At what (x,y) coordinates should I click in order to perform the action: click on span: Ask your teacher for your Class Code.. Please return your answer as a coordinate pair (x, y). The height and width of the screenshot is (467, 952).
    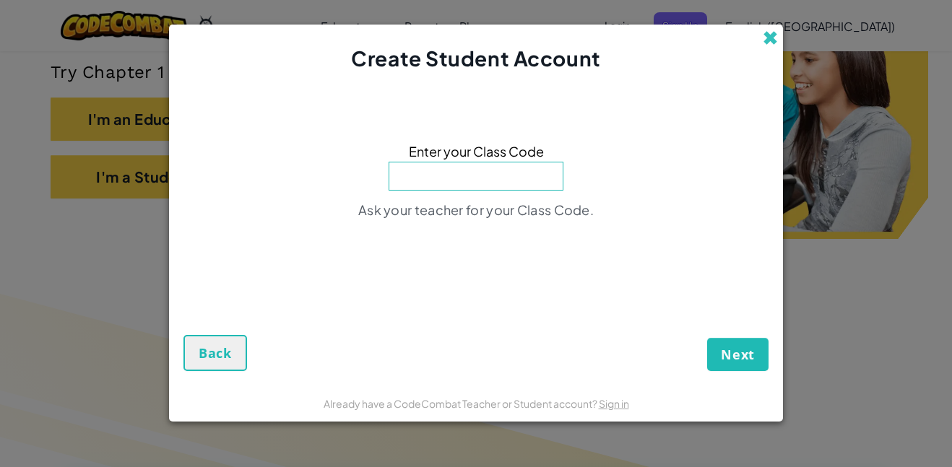
    Looking at the image, I should click on (476, 210).